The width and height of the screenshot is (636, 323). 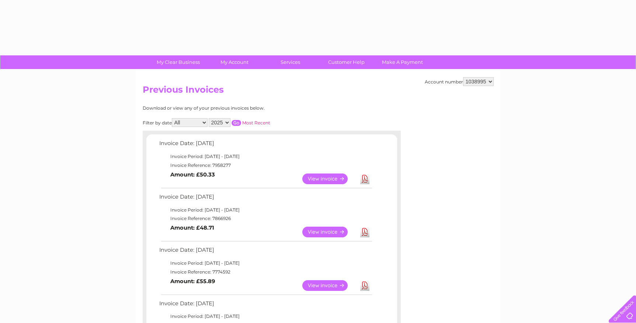 What do you see at coordinates (192, 227) in the screenshot?
I see `b: Amount: £48.71` at bounding box center [192, 227].